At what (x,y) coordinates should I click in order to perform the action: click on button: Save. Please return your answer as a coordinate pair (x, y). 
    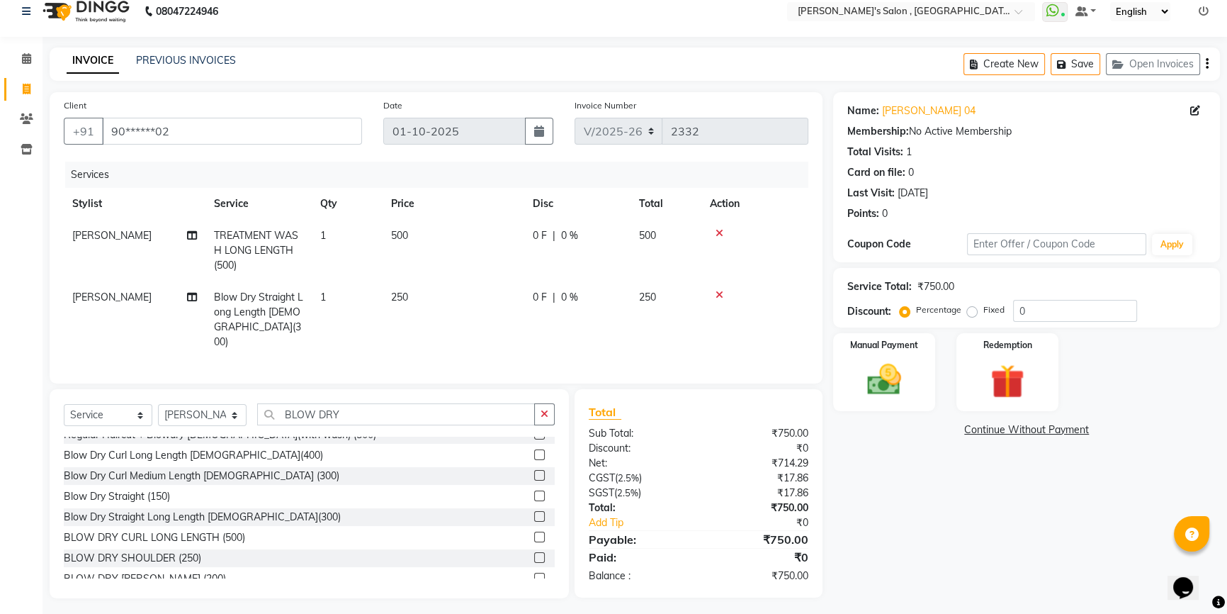
    Looking at the image, I should click on (1076, 64).